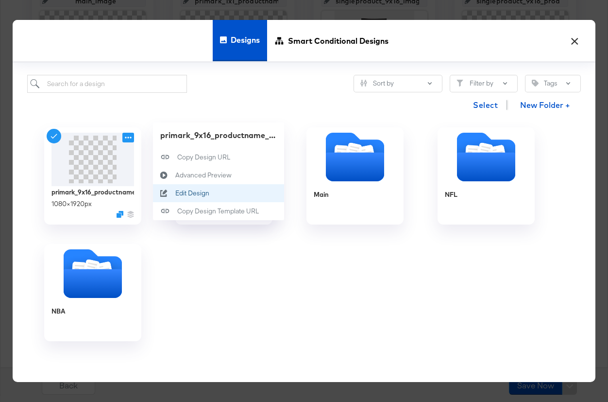 The width and height of the screenshot is (608, 402). Describe the element at coordinates (485, 105) in the screenshot. I see `button: Select` at that location.